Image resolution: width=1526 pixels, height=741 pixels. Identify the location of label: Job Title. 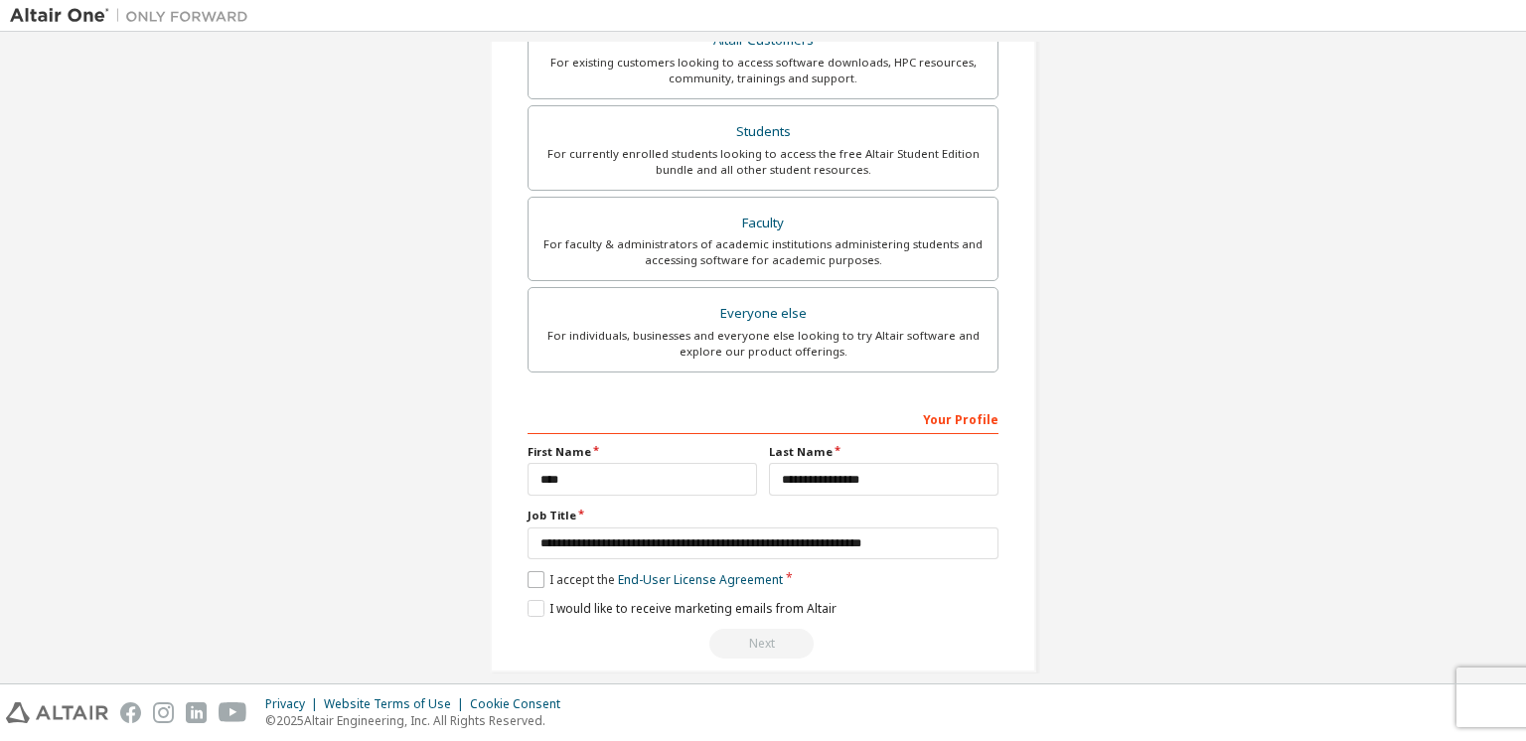
(763, 516).